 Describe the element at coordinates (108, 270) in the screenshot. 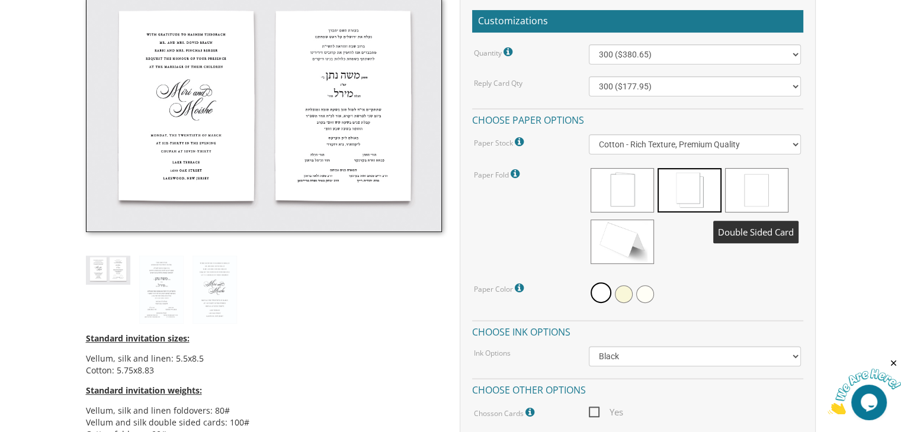

I see `img: style1_thumb2.jpg` at that location.